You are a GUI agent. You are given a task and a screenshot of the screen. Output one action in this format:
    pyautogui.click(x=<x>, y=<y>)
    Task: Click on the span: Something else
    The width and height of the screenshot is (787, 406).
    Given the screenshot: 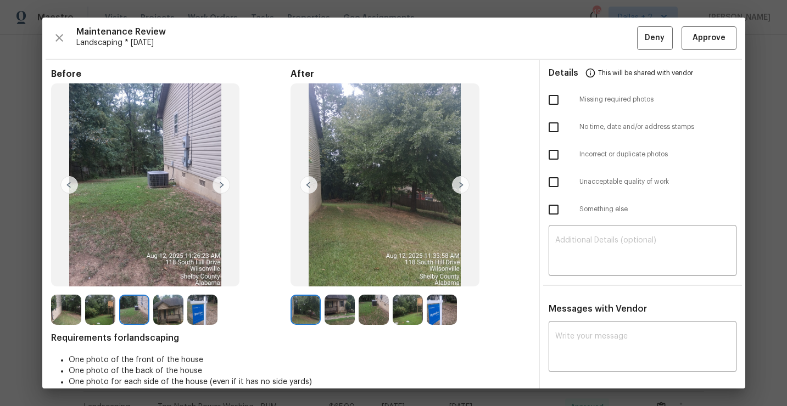 What is the action you would take?
    pyautogui.click(x=658, y=209)
    